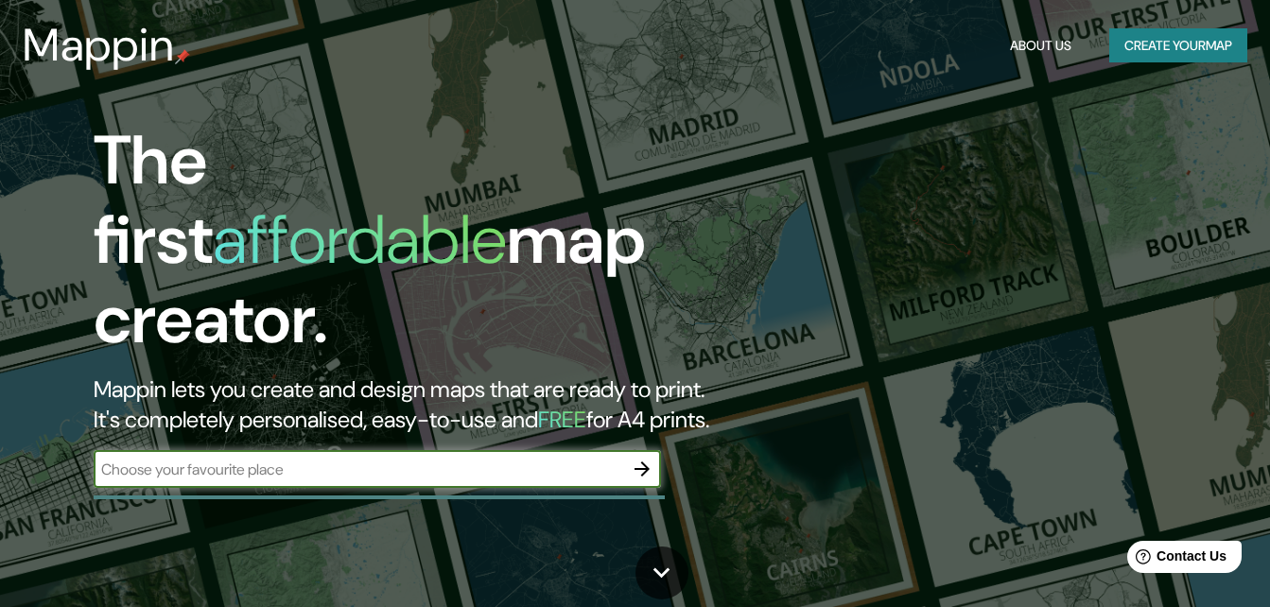 This screenshot has width=1270, height=607. I want to click on button: Create yourmap, so click(1178, 45).